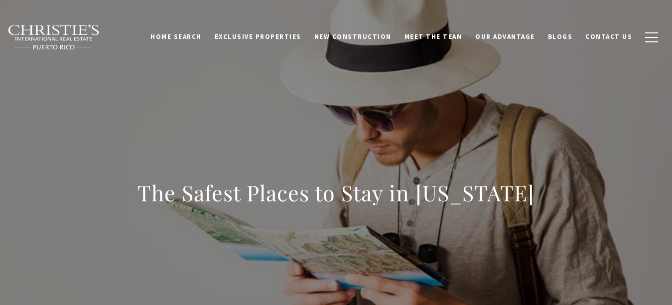  What do you see at coordinates (609, 36) in the screenshot?
I see `span: Contact Us` at bounding box center [609, 36].